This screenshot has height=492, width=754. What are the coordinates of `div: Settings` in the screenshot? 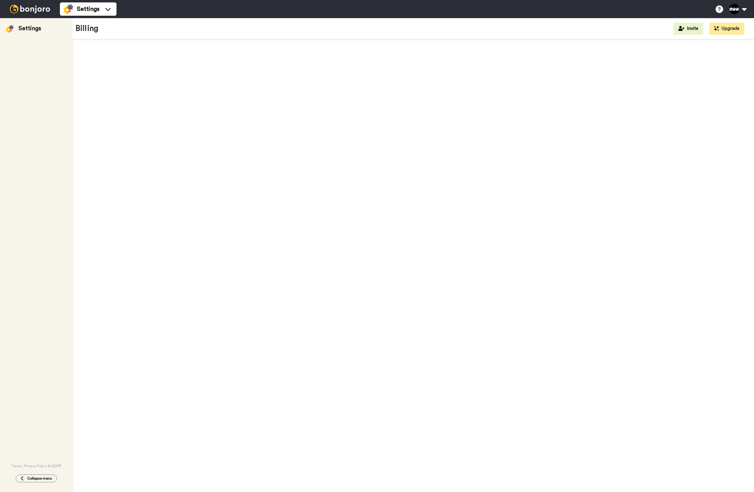 It's located at (30, 28).